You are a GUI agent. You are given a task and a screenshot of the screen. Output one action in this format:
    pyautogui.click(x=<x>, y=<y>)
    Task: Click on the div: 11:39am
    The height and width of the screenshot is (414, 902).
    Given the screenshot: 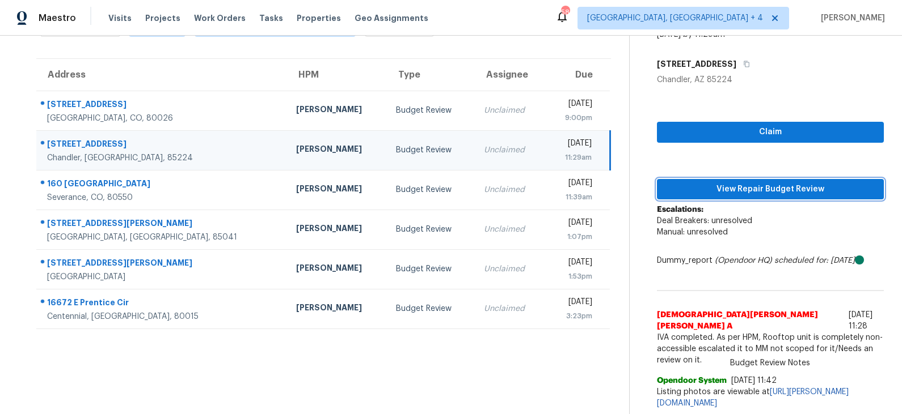 What is the action you would take?
    pyautogui.click(x=573, y=197)
    